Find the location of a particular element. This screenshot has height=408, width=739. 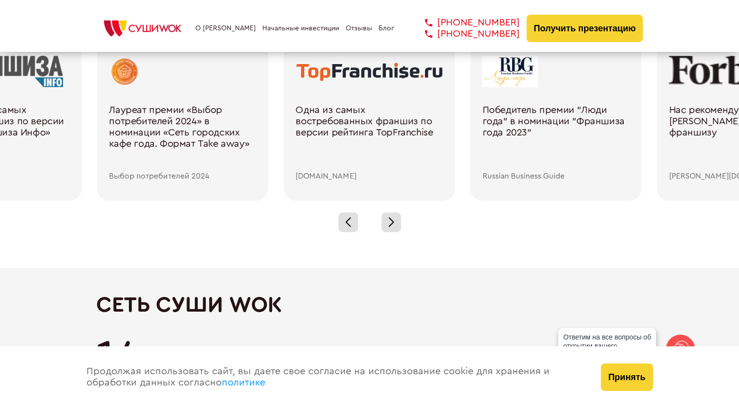

div: Russian Business Guide is located at coordinates (556, 176).